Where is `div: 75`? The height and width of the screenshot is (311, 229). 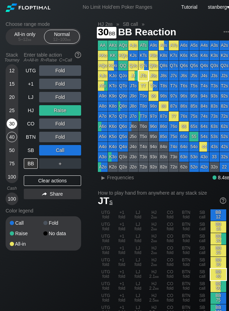
div: 75 is located at coordinates (12, 164).